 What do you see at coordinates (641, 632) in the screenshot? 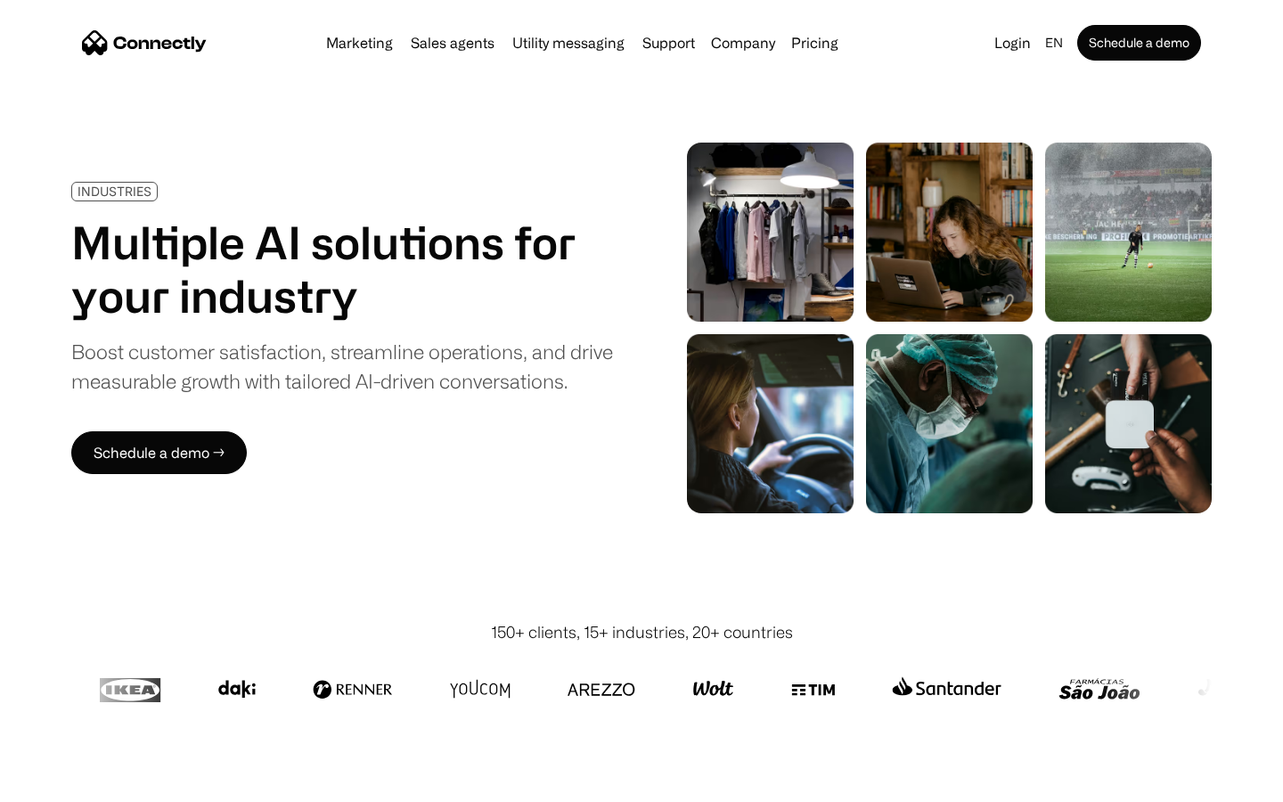
I see `div: 150+ clients, 15+ industries, 20+ countries` at bounding box center [641, 632].